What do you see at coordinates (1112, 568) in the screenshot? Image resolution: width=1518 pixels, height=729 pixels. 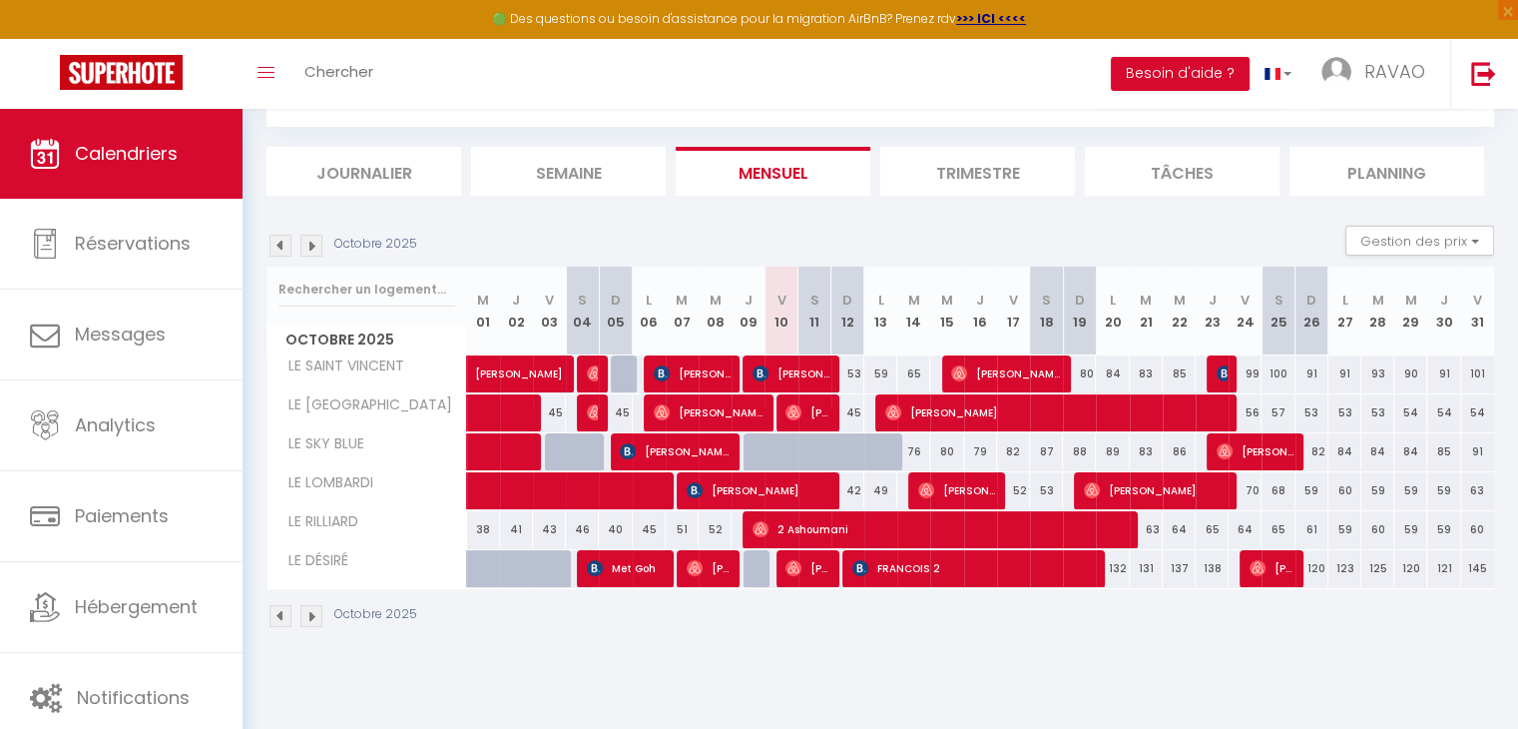 I see `div: 132` at bounding box center [1112, 568].